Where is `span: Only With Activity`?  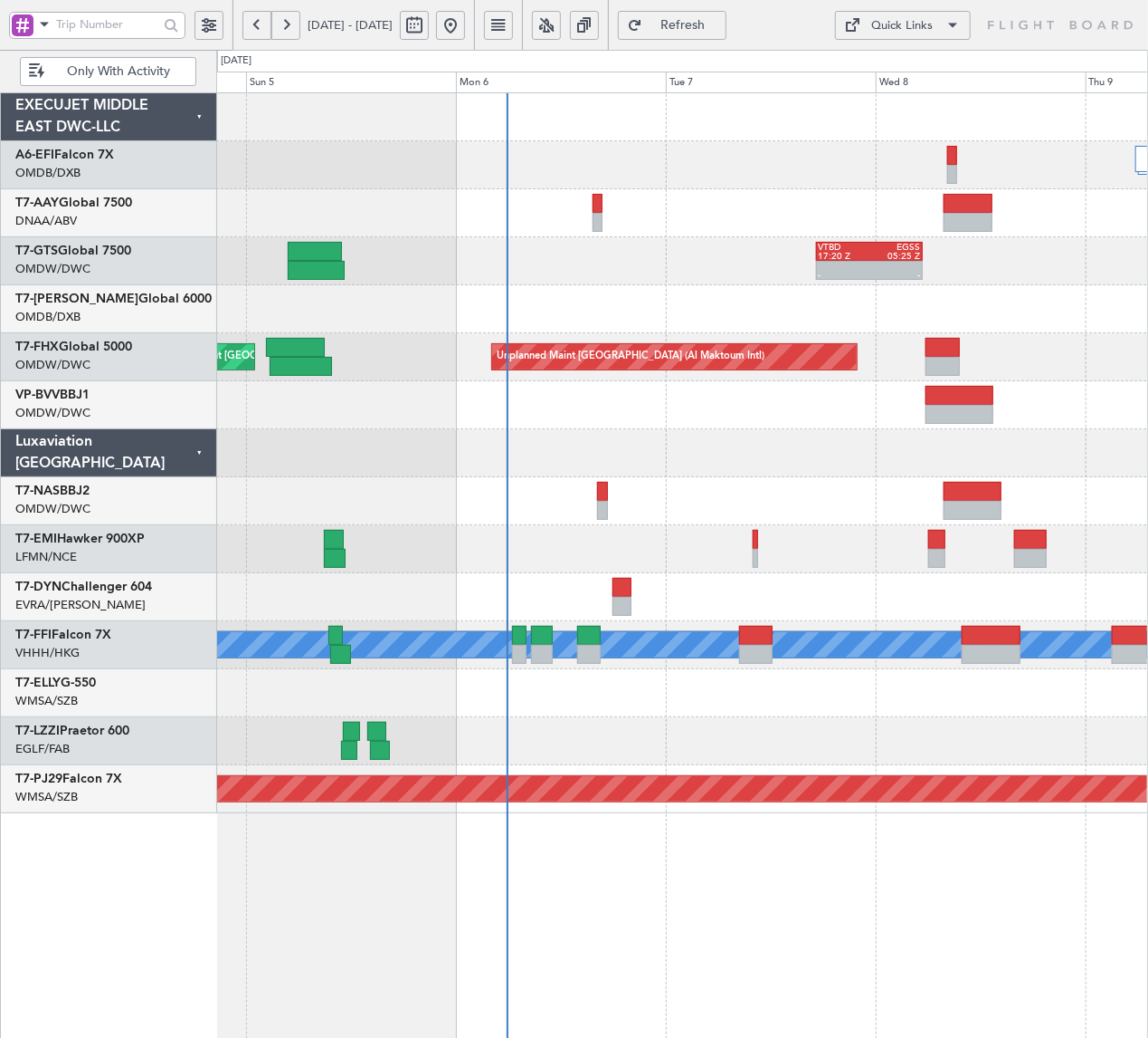
span: Only With Activity is located at coordinates (119, 71).